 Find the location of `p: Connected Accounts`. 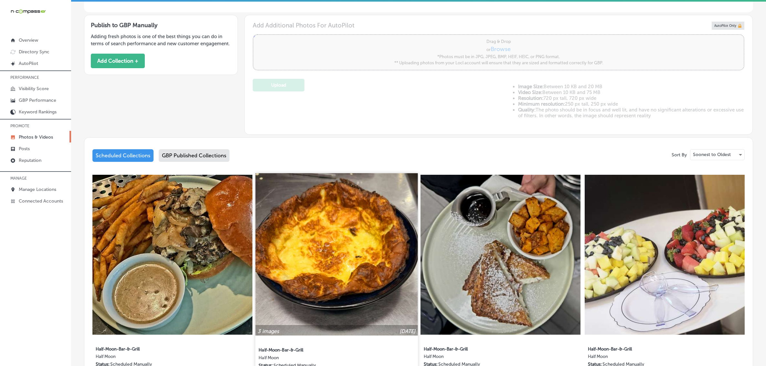

p: Connected Accounts is located at coordinates (41, 201).